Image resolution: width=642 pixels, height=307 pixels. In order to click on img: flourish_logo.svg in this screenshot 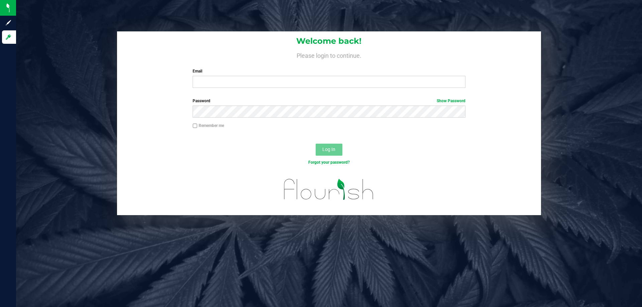, I will do `click(329, 190)`.